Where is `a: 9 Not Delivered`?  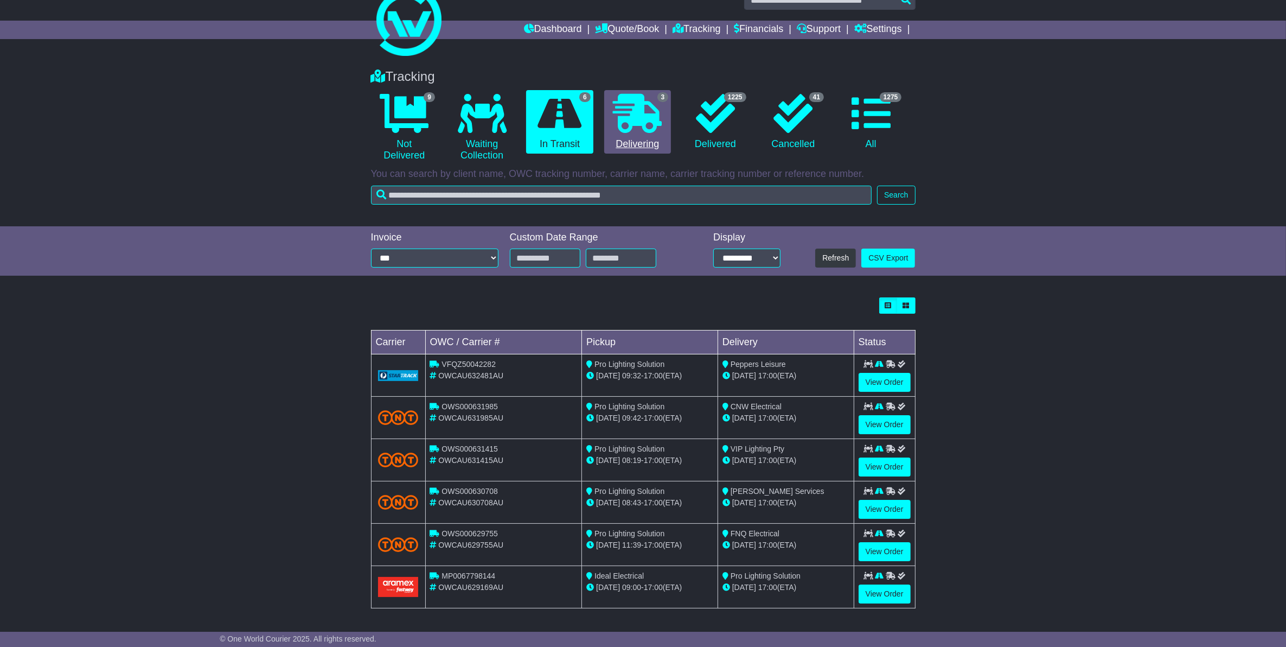
a: 9 Not Delivered is located at coordinates (404, 127).